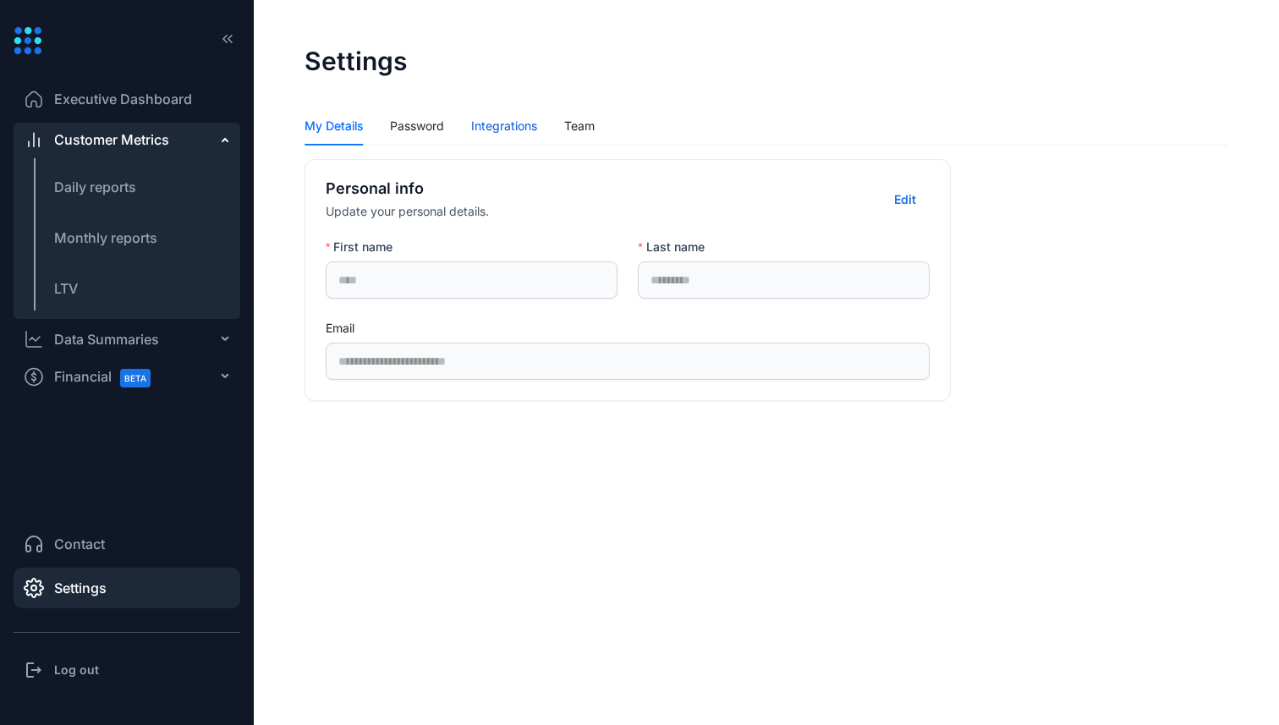 Image resolution: width=1279 pixels, height=725 pixels. Describe the element at coordinates (905, 200) in the screenshot. I see `button: Edit` at that location.